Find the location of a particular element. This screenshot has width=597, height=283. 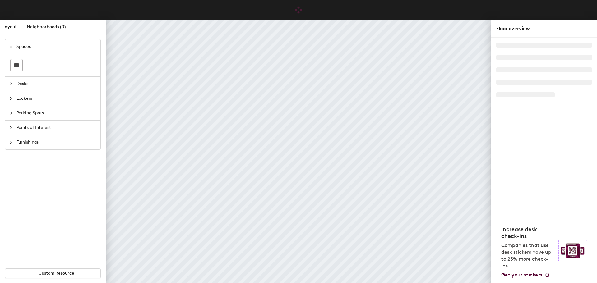

span: Neighborhoods (0) is located at coordinates (46, 27).